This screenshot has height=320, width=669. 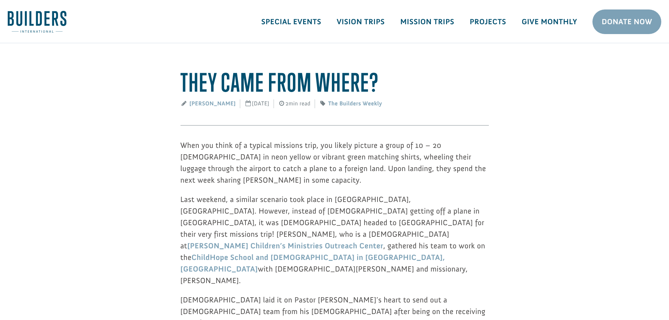 I want to click on span: 2min read, so click(x=294, y=104).